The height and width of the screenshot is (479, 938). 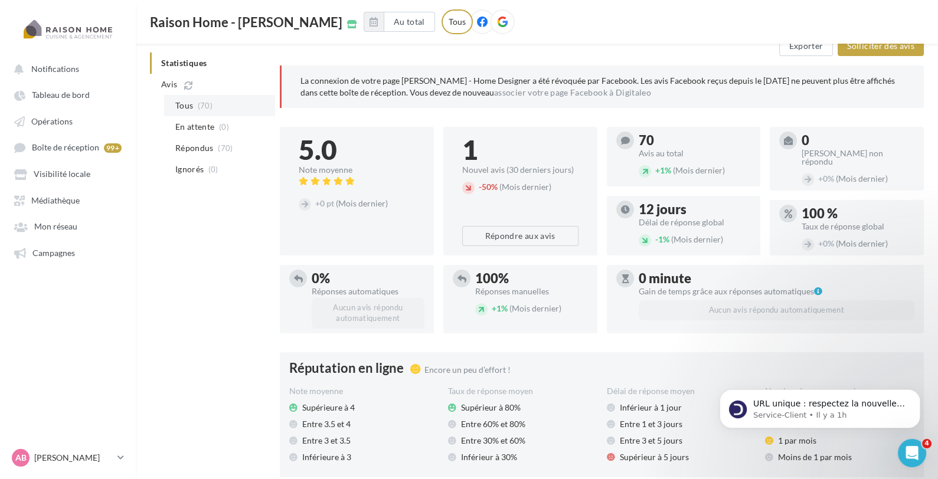 I want to click on span: Entre 60% et 80%, so click(x=493, y=425).